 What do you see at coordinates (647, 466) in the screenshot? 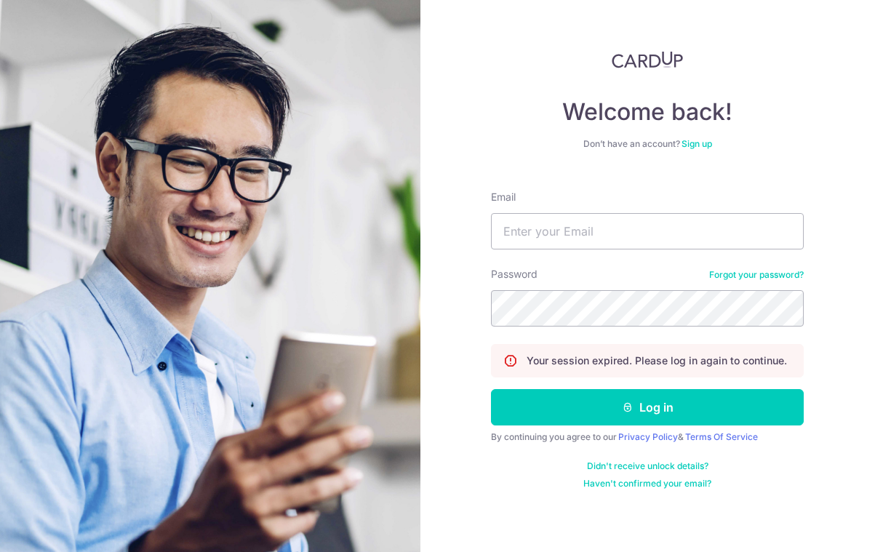
I see `a: Didn't receive unlock details?` at bounding box center [647, 466].